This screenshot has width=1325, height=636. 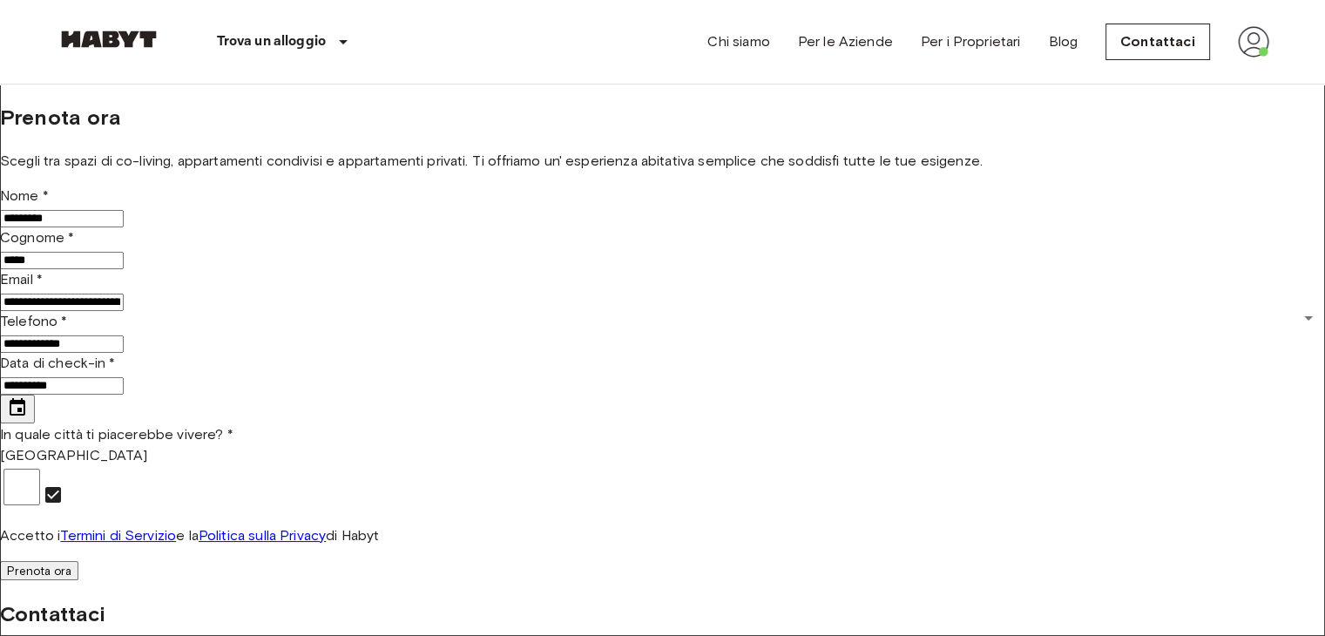 What do you see at coordinates (738, 42) in the screenshot?
I see `a: Chi siamo` at bounding box center [738, 42].